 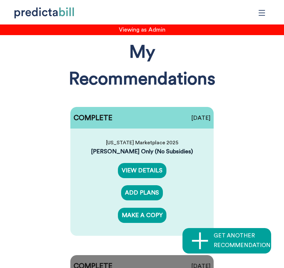 What do you see at coordinates (142, 192) in the screenshot?
I see `a: ADD PLANS` at bounding box center [142, 192].